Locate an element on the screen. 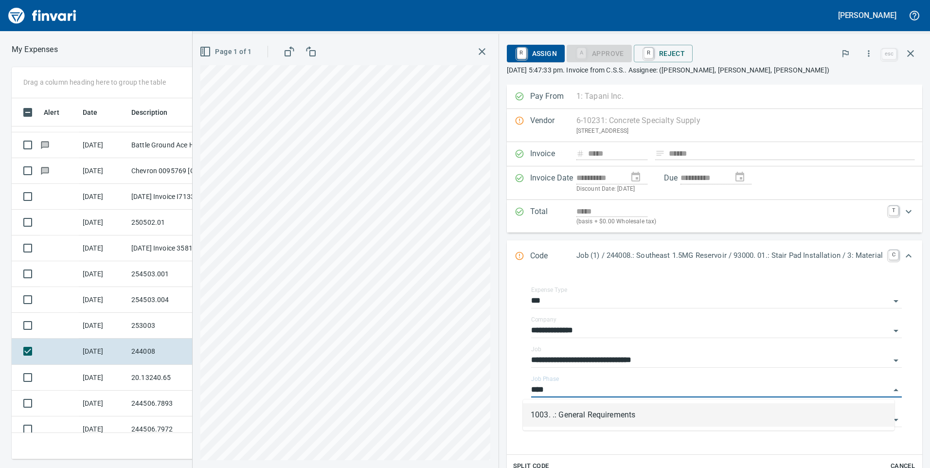 The height and width of the screenshot is (468, 930). td: 244506.7972 is located at coordinates (171, 429).